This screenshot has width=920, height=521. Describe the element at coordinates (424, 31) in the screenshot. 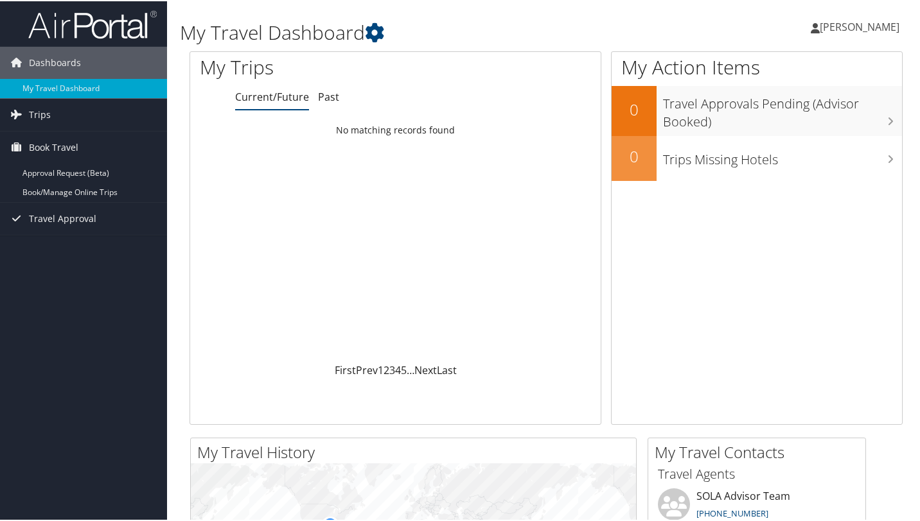

I see `h1: My Travel Dashboard` at that location.